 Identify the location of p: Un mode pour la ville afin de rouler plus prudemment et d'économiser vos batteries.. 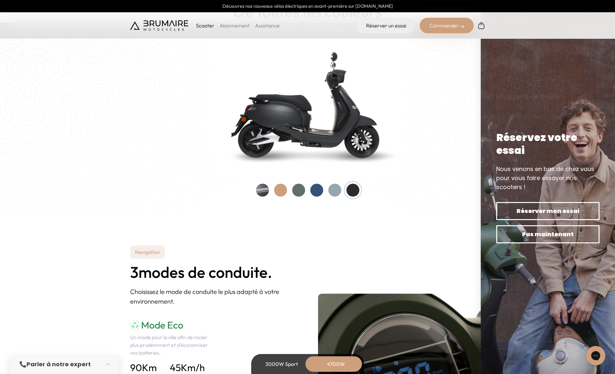
(172, 345).